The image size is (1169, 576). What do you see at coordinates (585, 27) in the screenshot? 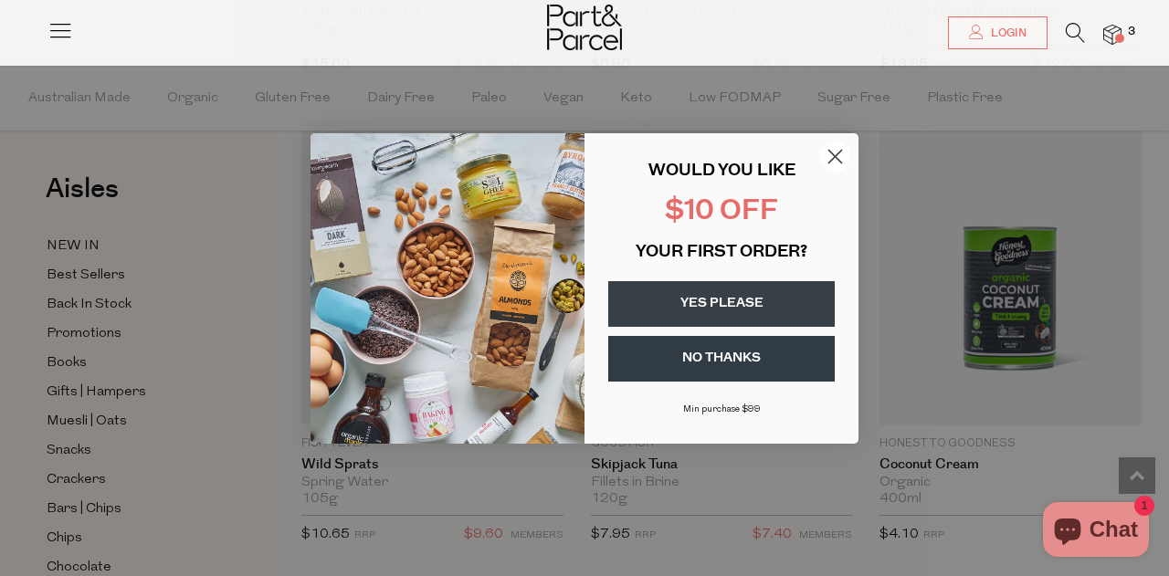
I see `img: Part&Parcel` at bounding box center [585, 27].